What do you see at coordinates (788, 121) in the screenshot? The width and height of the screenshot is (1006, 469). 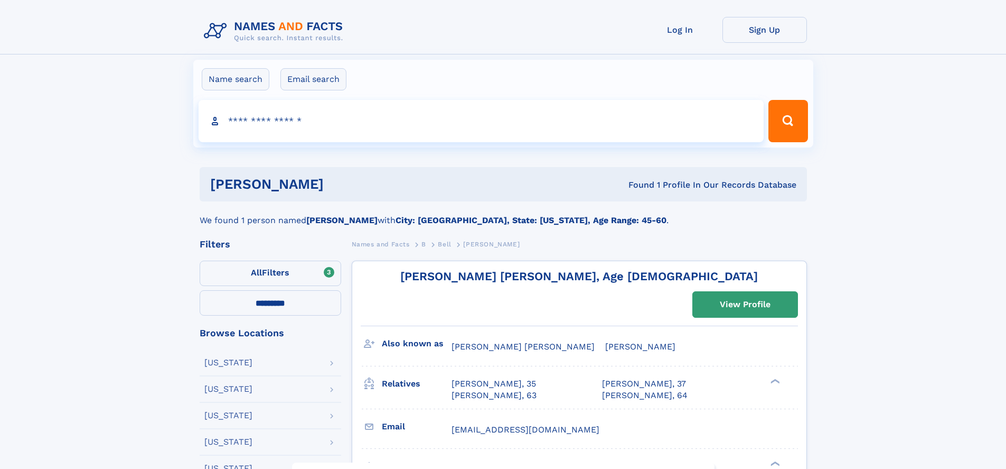 I see `button: Search Button` at bounding box center [788, 121].